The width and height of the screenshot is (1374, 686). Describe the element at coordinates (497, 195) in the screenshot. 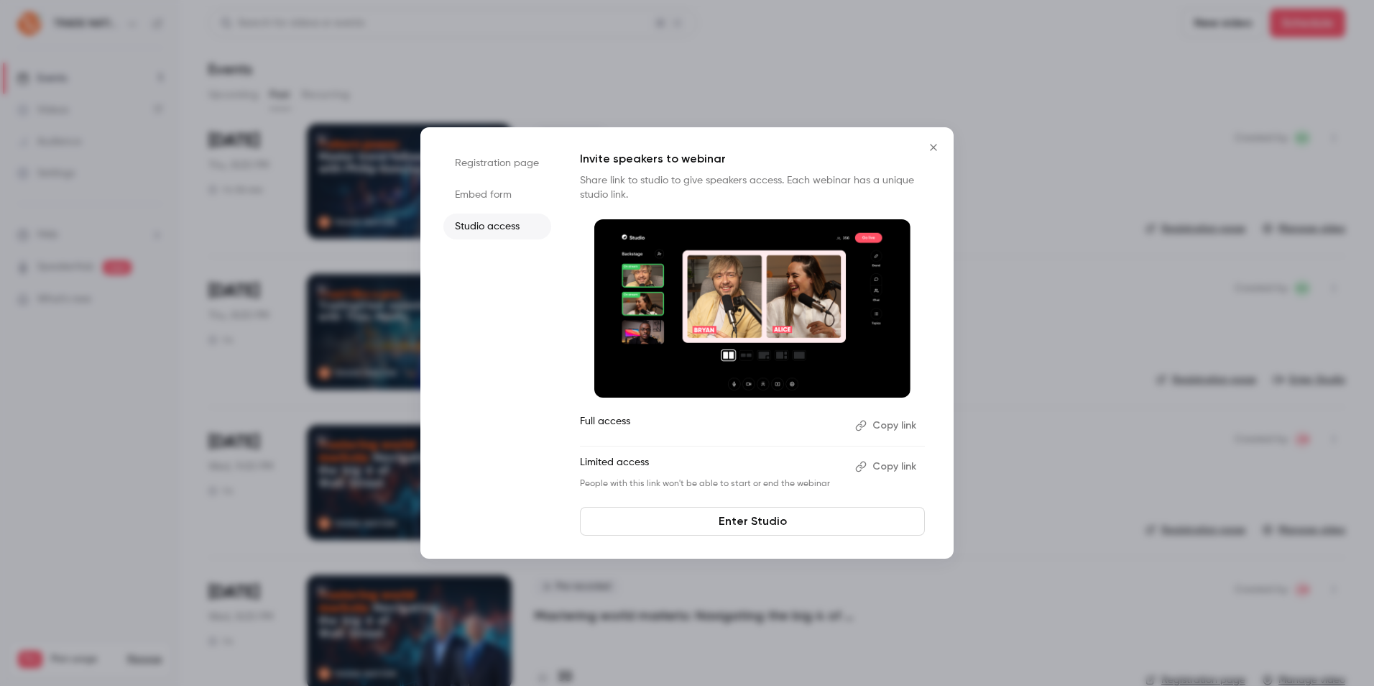

I see `li: Embed form` at that location.